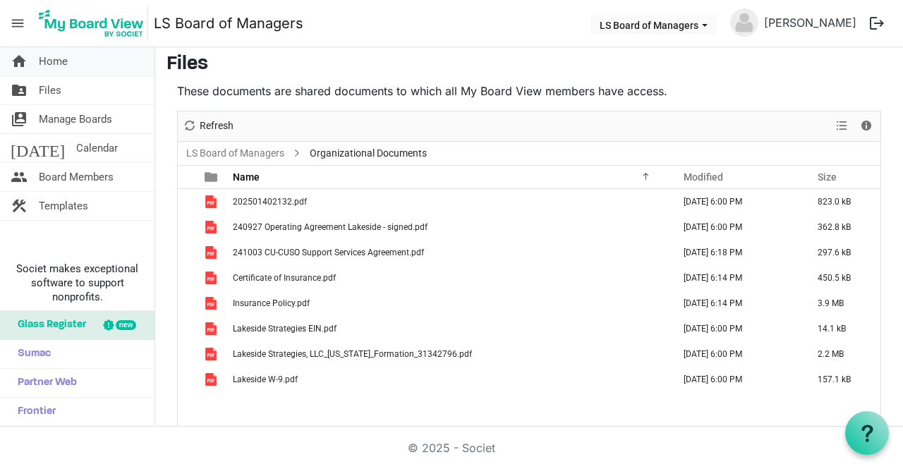  I want to click on span: menu, so click(18, 23).